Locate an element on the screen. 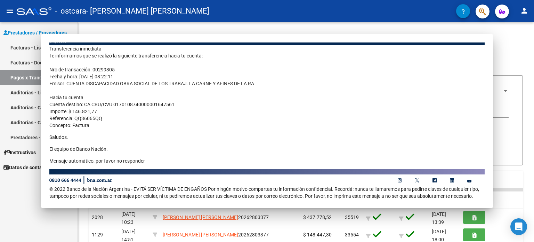 The image size is (534, 242). span: Instructivos is located at coordinates (19, 152).